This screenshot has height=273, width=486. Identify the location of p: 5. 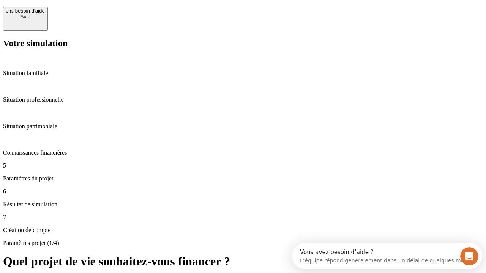
(243, 166).